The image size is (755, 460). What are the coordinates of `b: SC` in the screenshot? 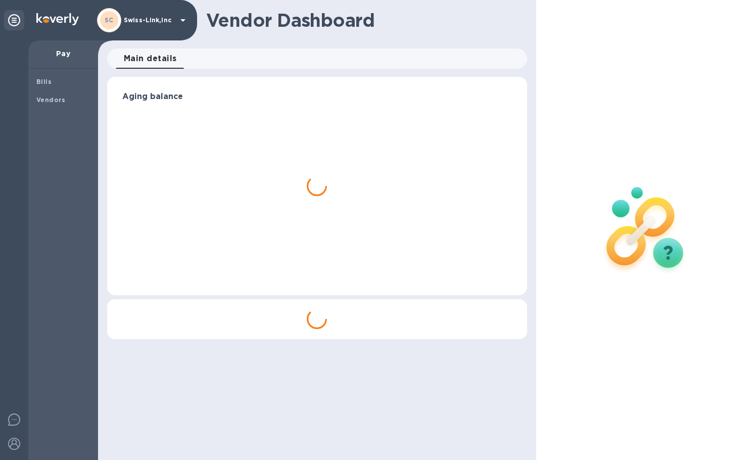 It's located at (109, 20).